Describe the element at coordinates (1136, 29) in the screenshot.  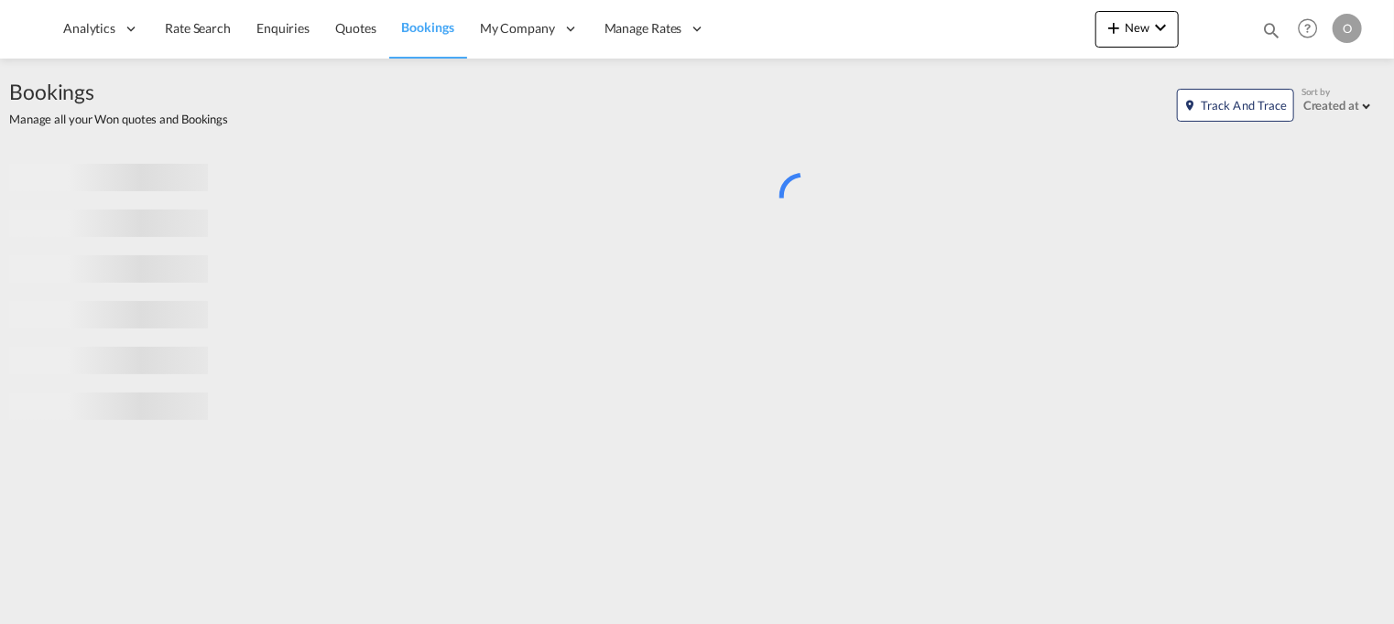
I see `button: icon-plus 400-fgNewicon-chevron-down` at that location.